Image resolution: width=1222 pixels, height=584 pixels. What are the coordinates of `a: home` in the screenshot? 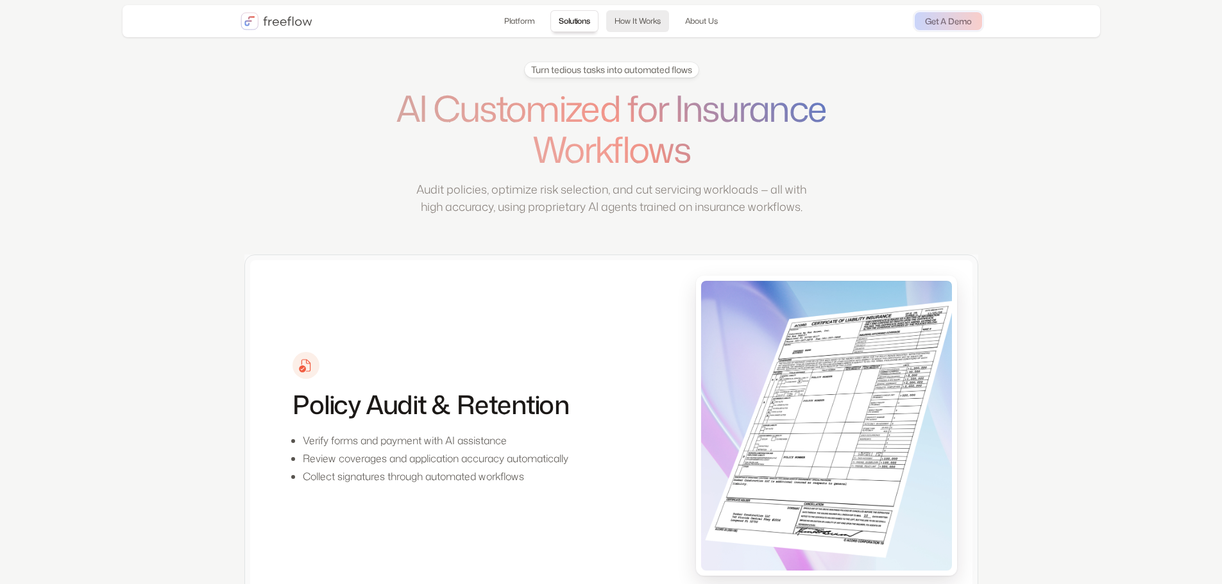 It's located at (276, 21).